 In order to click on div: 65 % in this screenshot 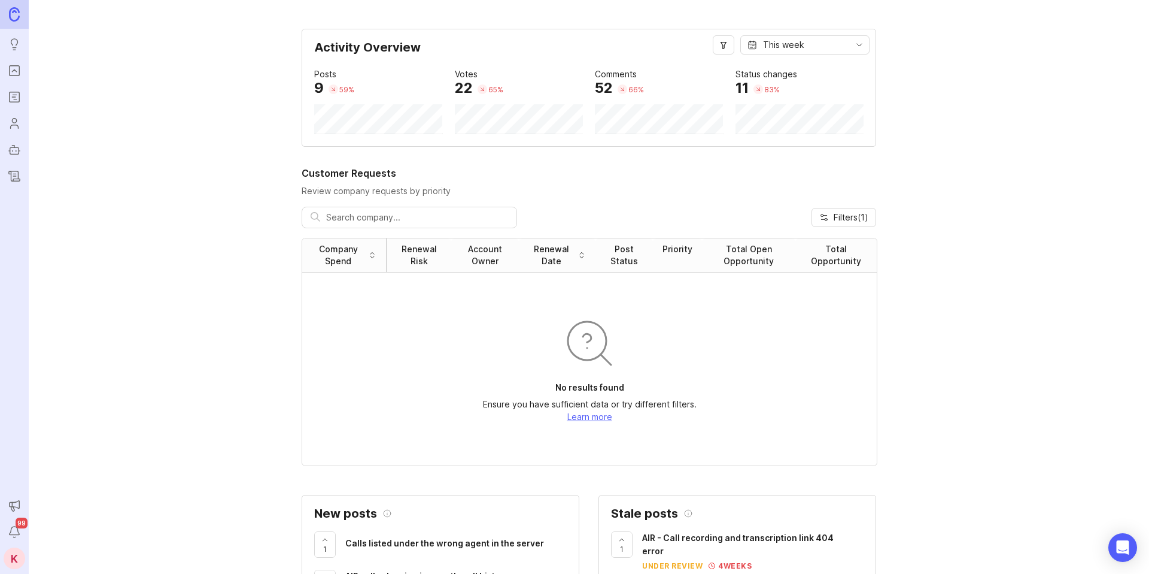, I will do `click(496, 89)`.